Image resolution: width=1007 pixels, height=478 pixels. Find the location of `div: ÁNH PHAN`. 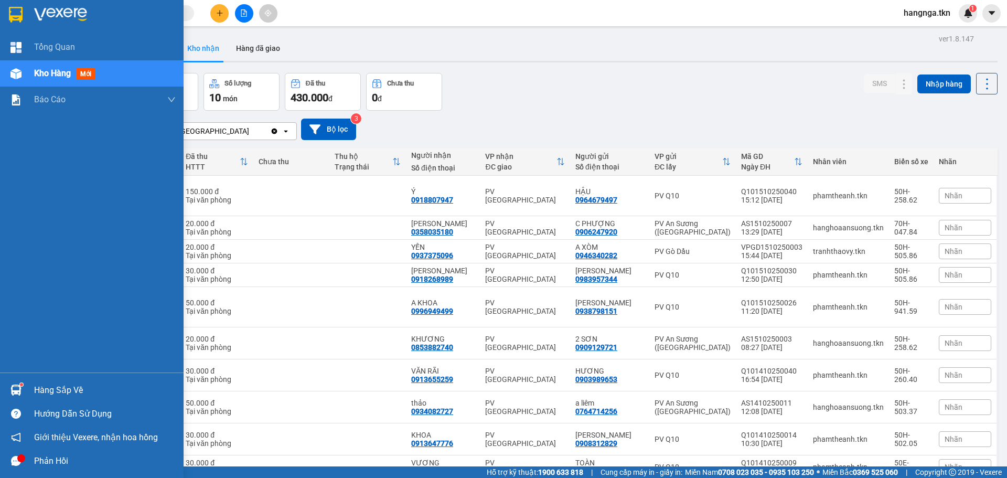

div: ÁNH PHAN is located at coordinates (443, 223).